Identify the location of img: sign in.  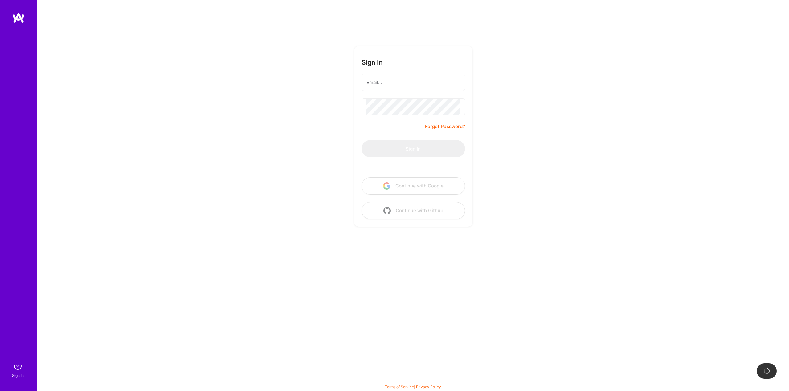
(18, 366).